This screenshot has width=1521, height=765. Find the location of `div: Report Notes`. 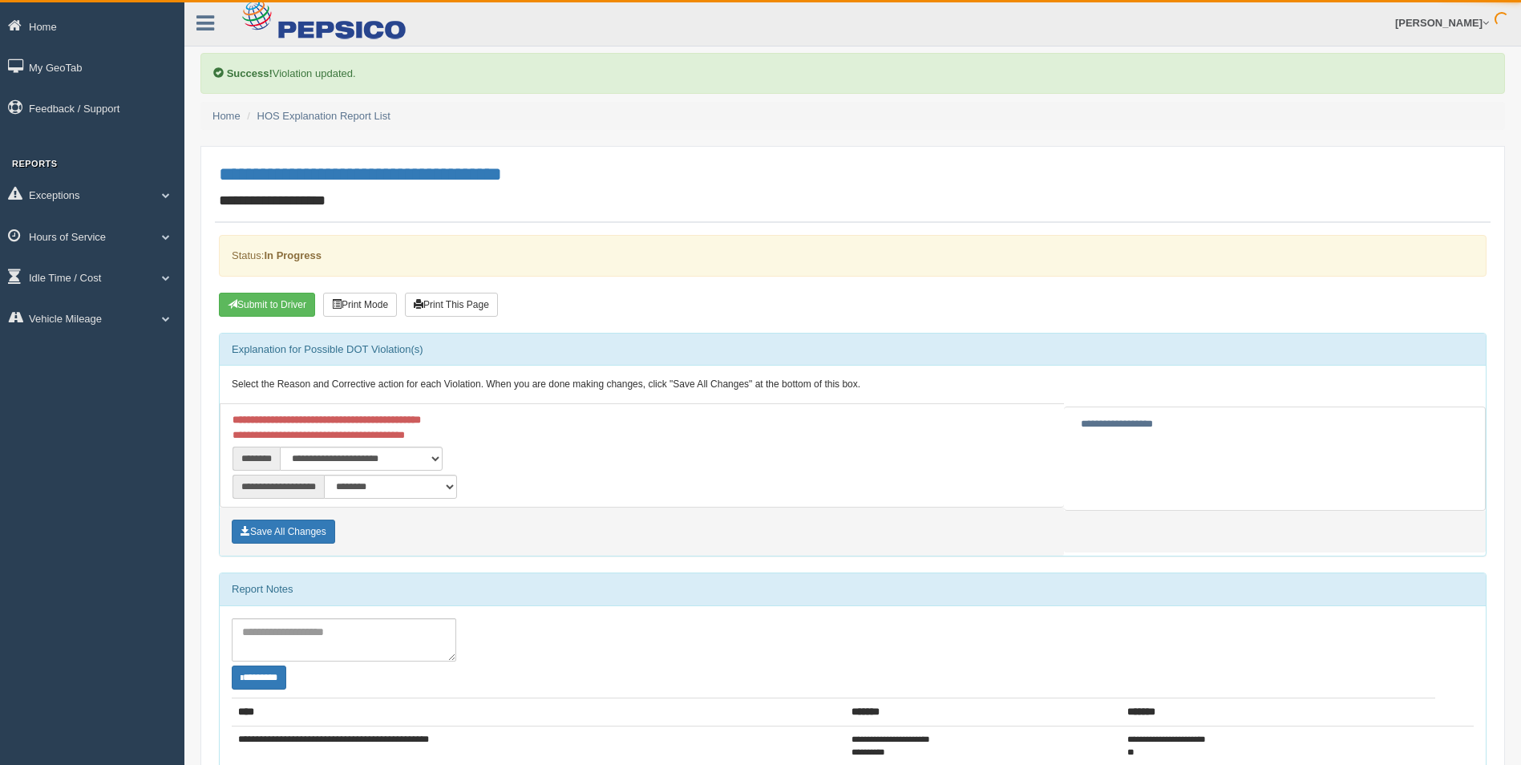

div: Report Notes is located at coordinates (852, 589).